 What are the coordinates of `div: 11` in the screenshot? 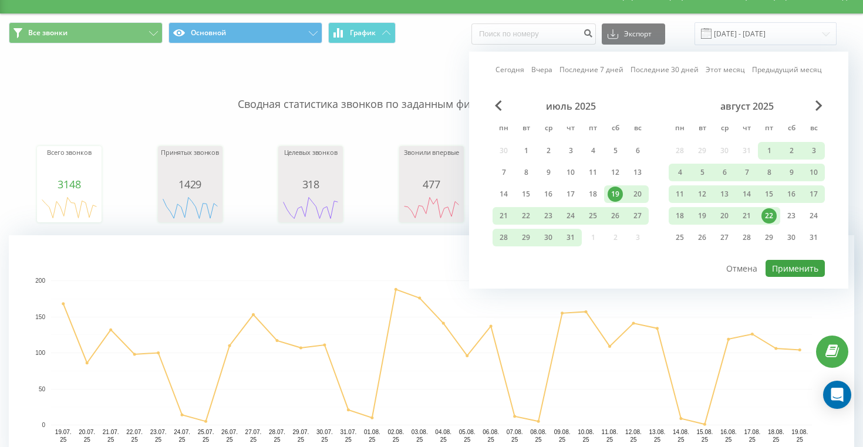 It's located at (593, 173).